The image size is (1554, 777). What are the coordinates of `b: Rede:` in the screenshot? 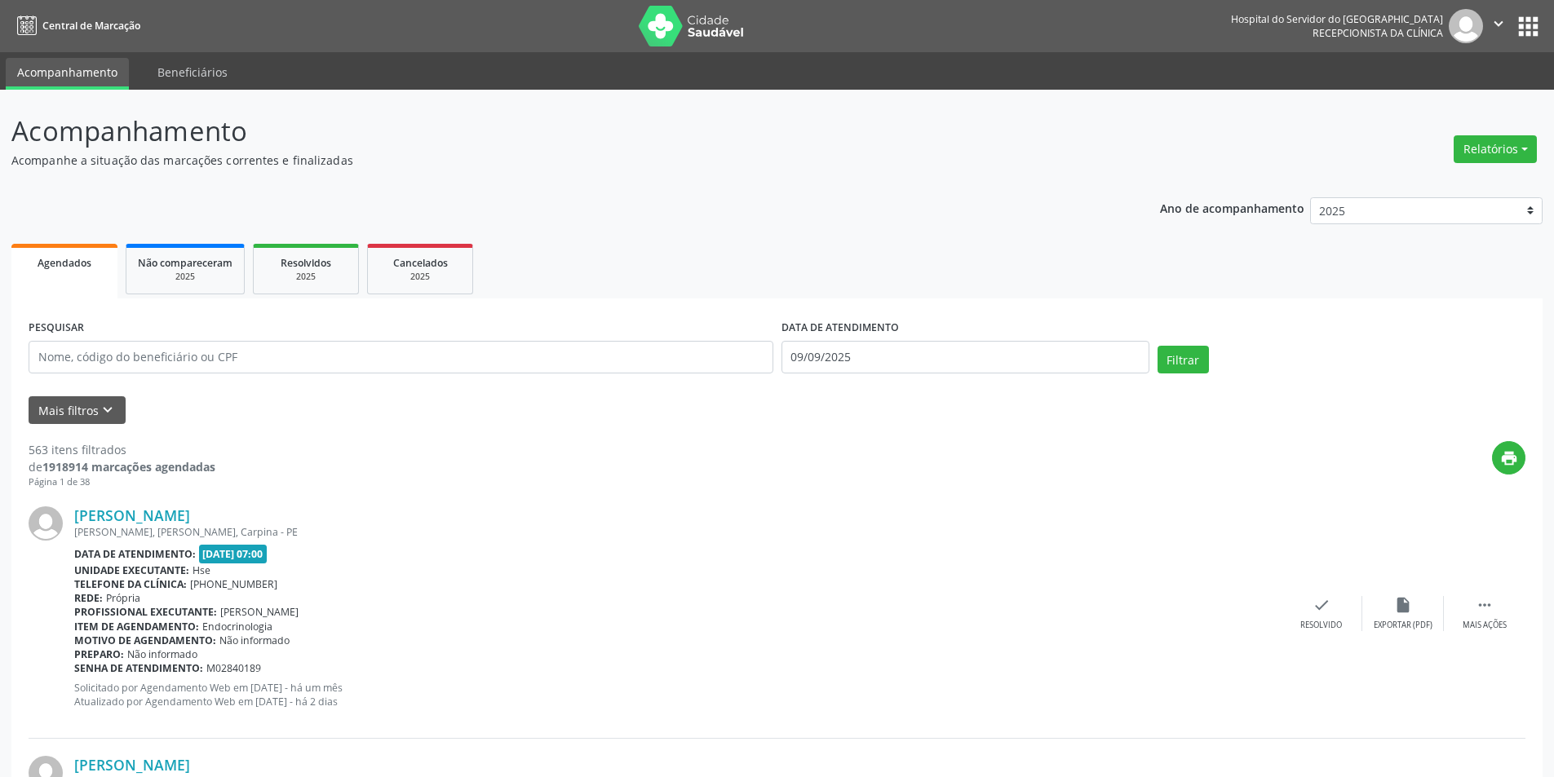 It's located at (88, 598).